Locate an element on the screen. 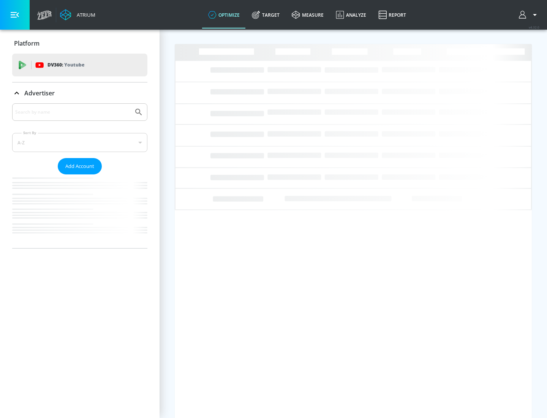  p: Advertiser is located at coordinates (40, 93).